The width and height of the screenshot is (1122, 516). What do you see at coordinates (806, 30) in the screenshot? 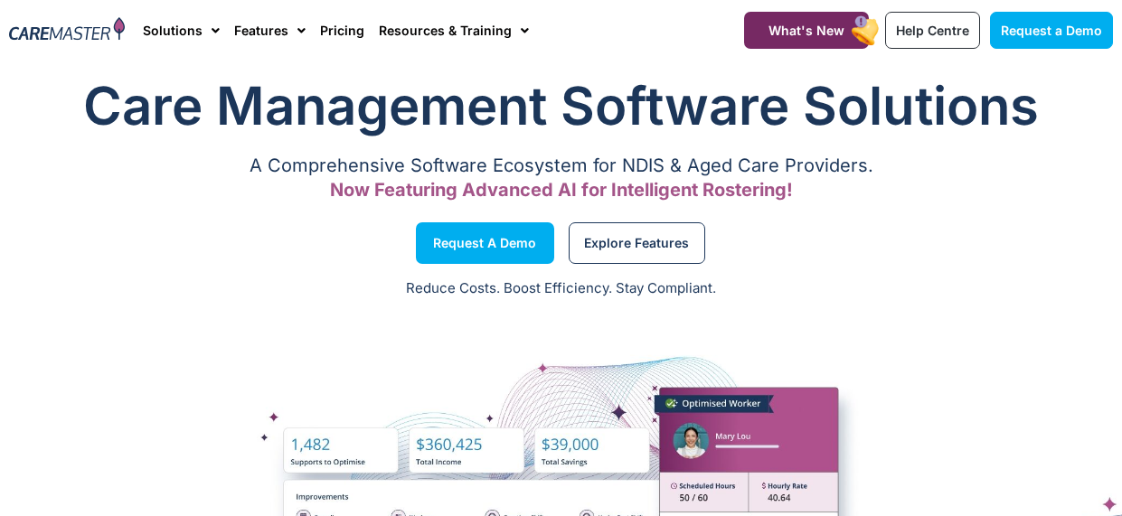
I see `a: What's New` at bounding box center [806, 30].